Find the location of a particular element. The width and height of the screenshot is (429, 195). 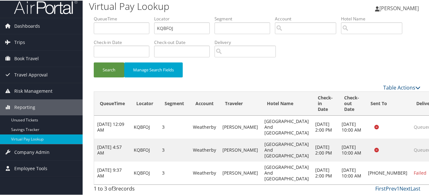

span: Book Travel is located at coordinates (26, 58).